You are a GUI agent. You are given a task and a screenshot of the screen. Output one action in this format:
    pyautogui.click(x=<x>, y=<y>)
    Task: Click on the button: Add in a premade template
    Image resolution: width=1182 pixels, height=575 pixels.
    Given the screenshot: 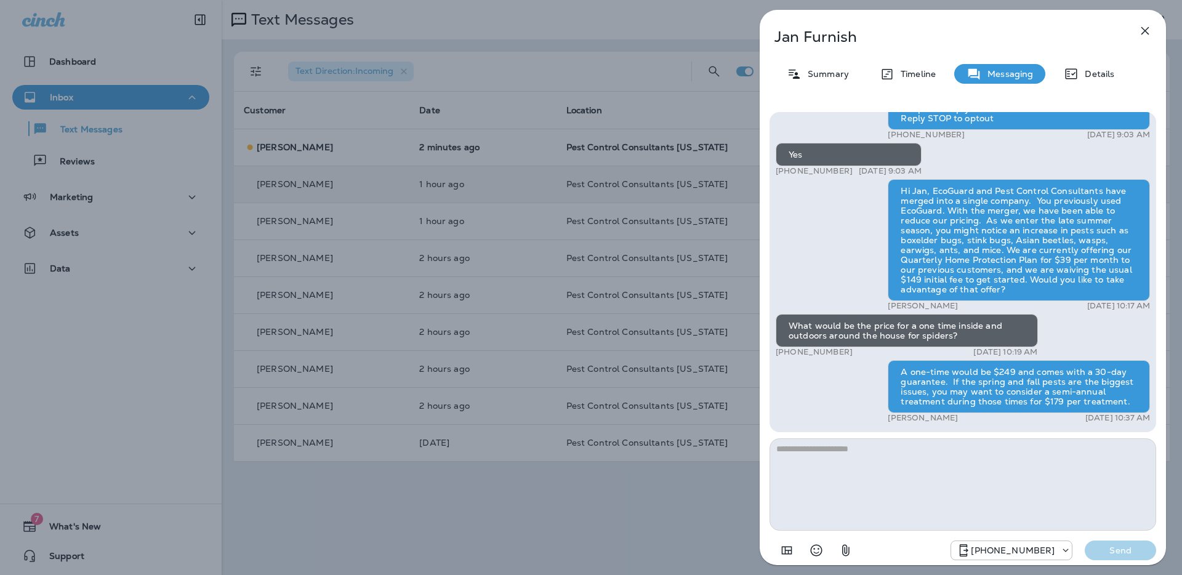 What is the action you would take?
    pyautogui.click(x=787, y=550)
    